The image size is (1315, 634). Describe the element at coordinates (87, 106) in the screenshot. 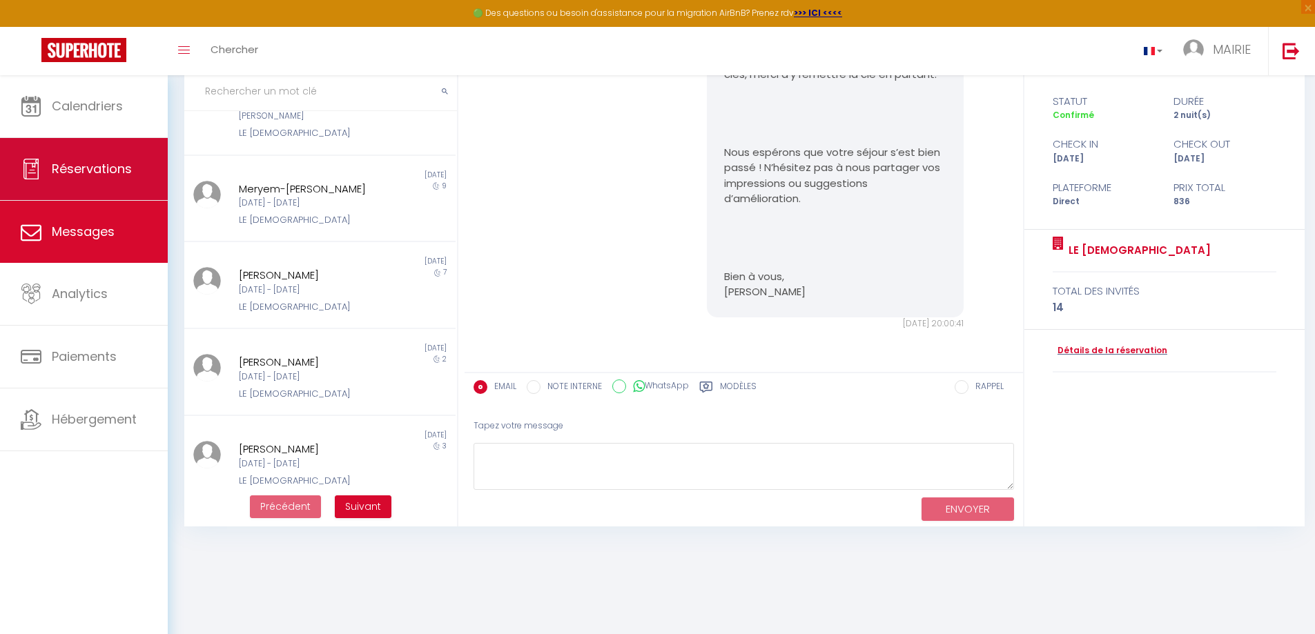

I see `span: Calendriers` at that location.